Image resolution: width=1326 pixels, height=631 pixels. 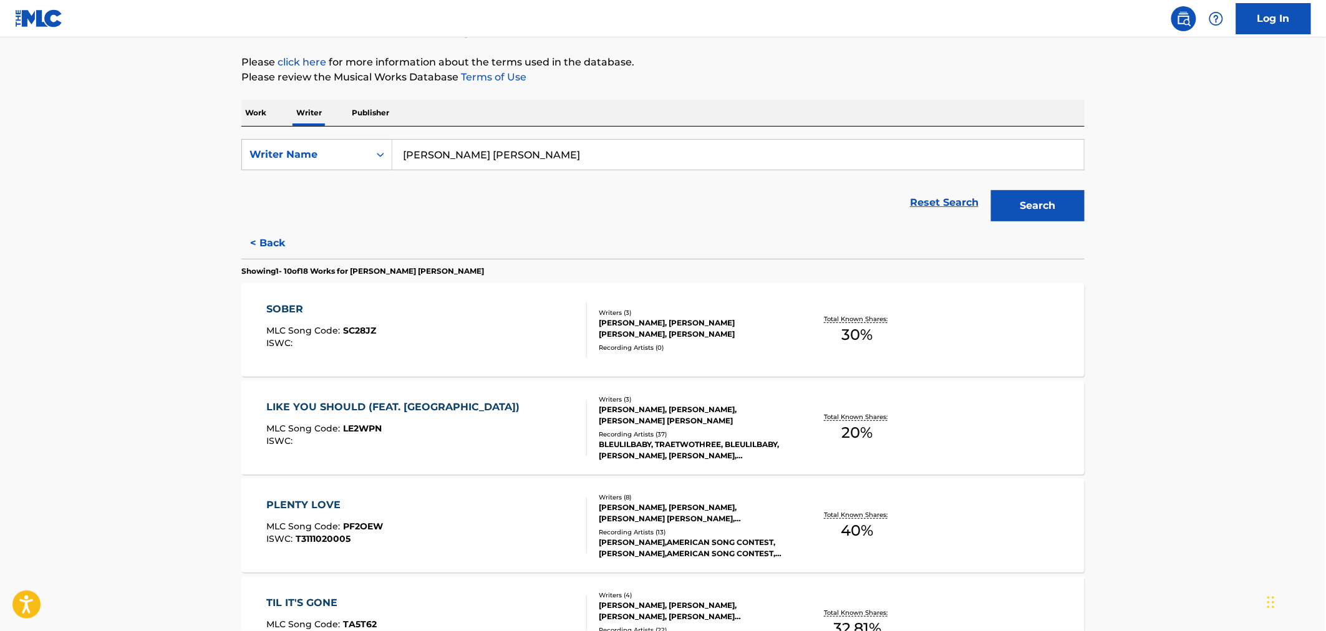 I want to click on a: click here, so click(x=302, y=62).